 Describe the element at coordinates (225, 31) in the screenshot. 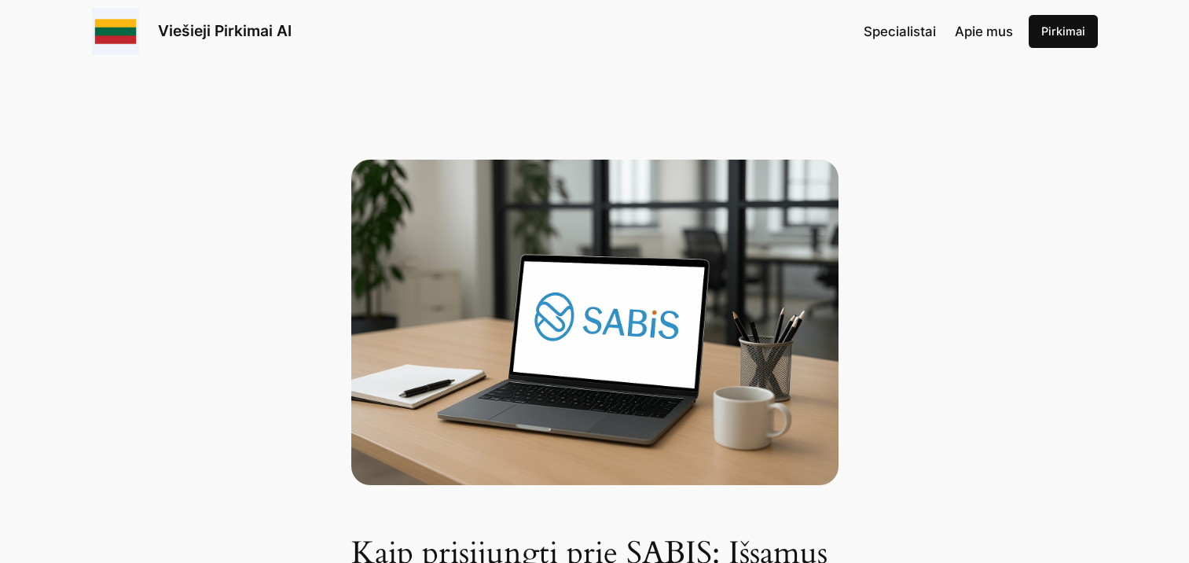

I see `a: Viešieji Pirkimai AI` at that location.